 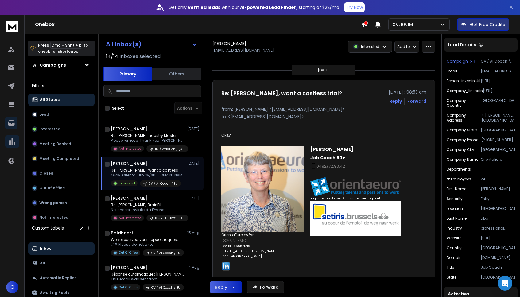 I want to click on p: industry, so click(x=454, y=228).